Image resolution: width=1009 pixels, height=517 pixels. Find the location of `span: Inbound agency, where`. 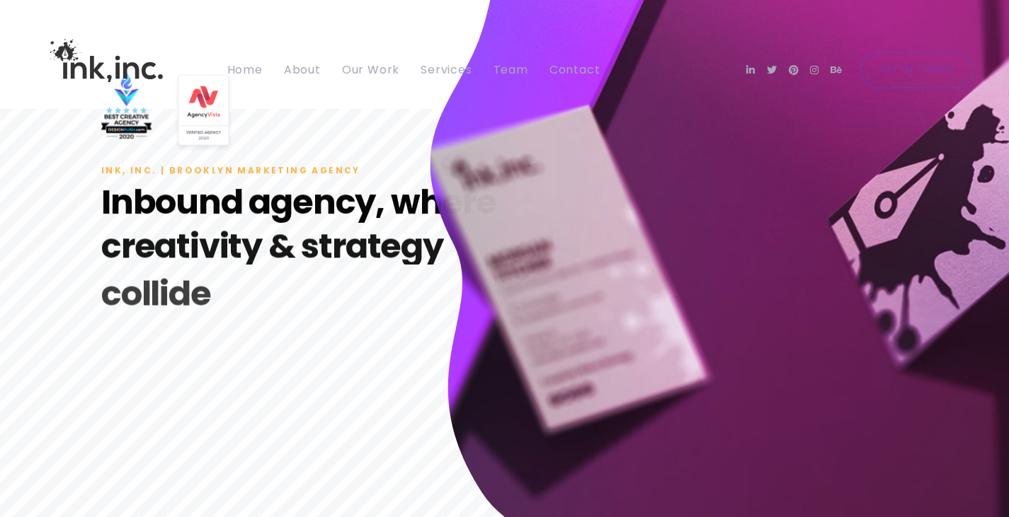

span: Inbound agency, where is located at coordinates (299, 202).